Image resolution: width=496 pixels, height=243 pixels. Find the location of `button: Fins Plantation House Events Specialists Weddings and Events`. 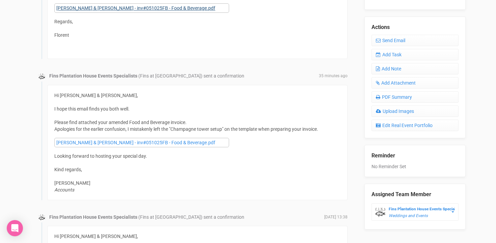

button: Fins Plantation House Events Specialists Weddings and Events is located at coordinates (415, 212).